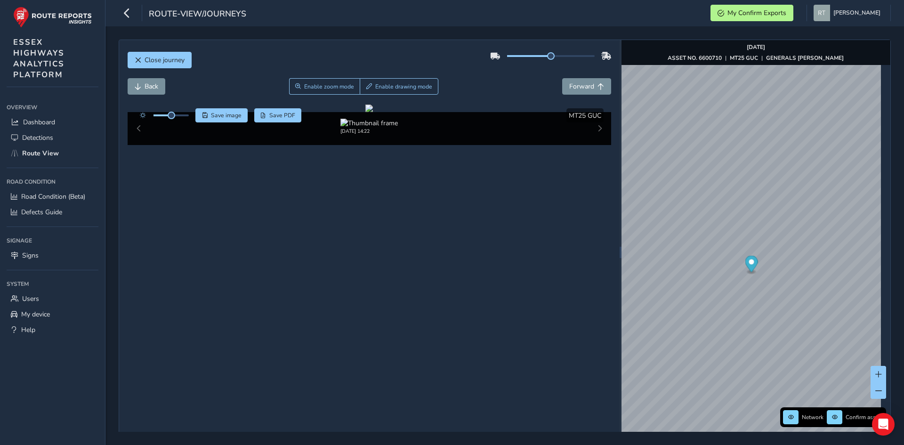 The height and width of the screenshot is (445, 904). Describe the element at coordinates (52, 314) in the screenshot. I see `a: My device` at that location.